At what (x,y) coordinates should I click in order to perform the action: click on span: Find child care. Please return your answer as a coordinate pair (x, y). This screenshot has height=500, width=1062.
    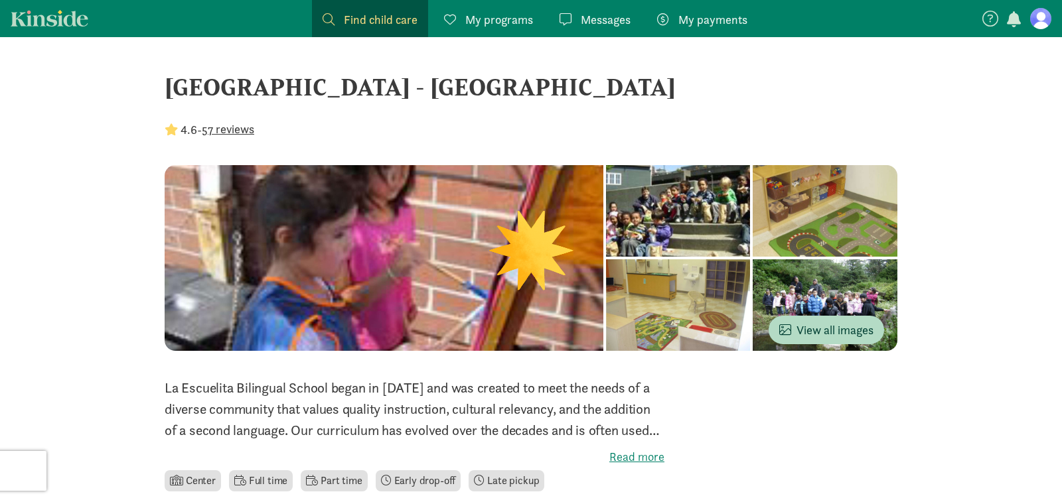
    Looking at the image, I should click on (380, 19).